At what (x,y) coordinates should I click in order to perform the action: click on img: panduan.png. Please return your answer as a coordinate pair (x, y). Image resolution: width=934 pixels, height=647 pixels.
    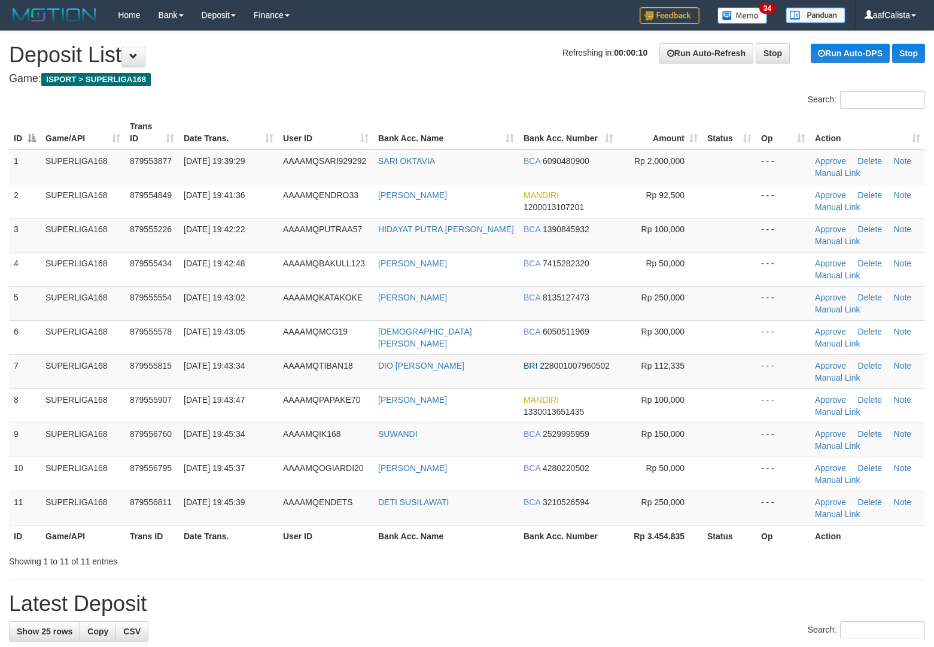
    Looking at the image, I should click on (816, 15).